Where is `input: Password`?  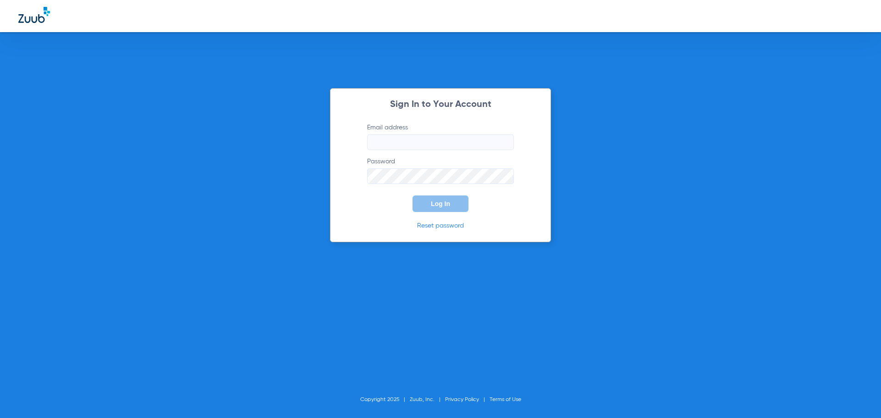 input: Password is located at coordinates (441, 176).